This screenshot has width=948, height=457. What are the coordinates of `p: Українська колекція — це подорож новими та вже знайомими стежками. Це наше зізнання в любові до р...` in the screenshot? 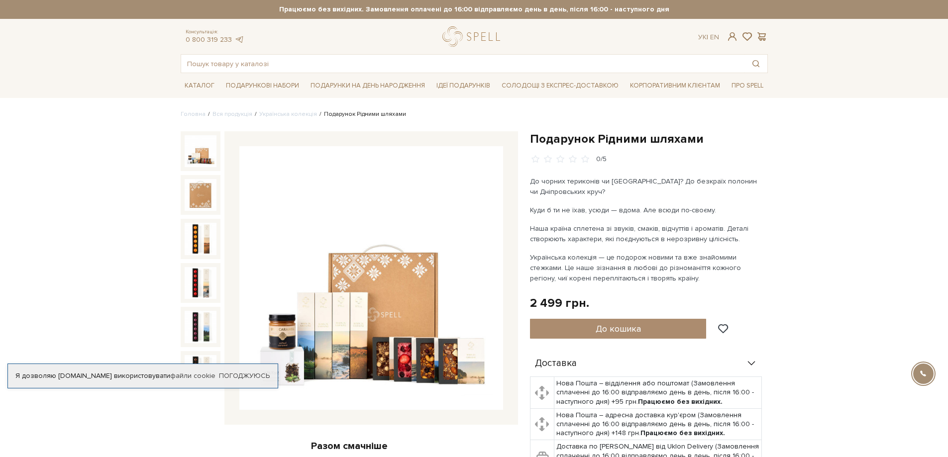 It's located at (647, 268).